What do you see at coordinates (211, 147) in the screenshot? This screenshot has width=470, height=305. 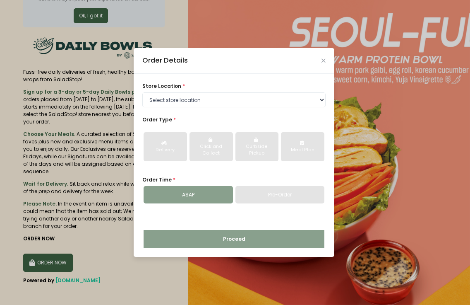 I see `button: Click and Collect` at bounding box center [211, 147].